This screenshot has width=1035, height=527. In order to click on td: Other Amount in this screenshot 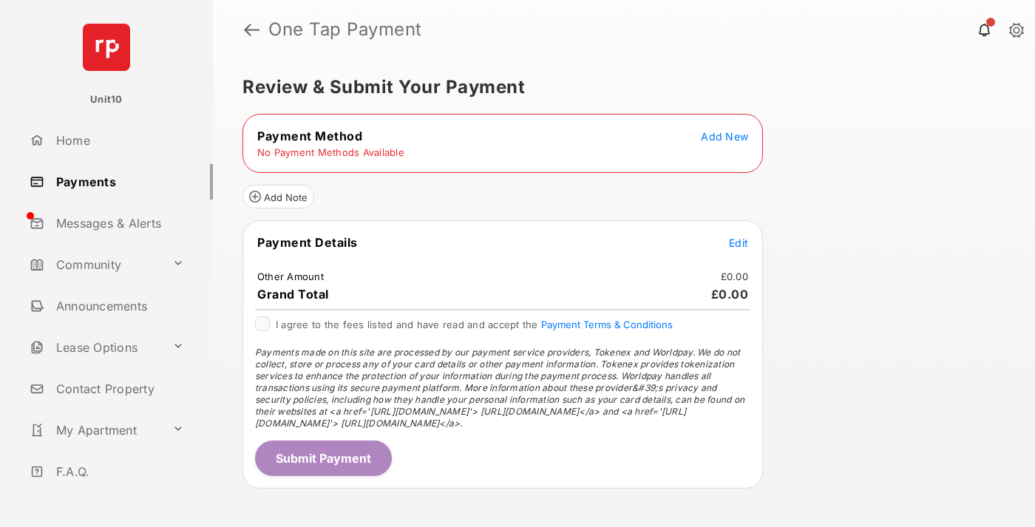, I will do `click(291, 277)`.